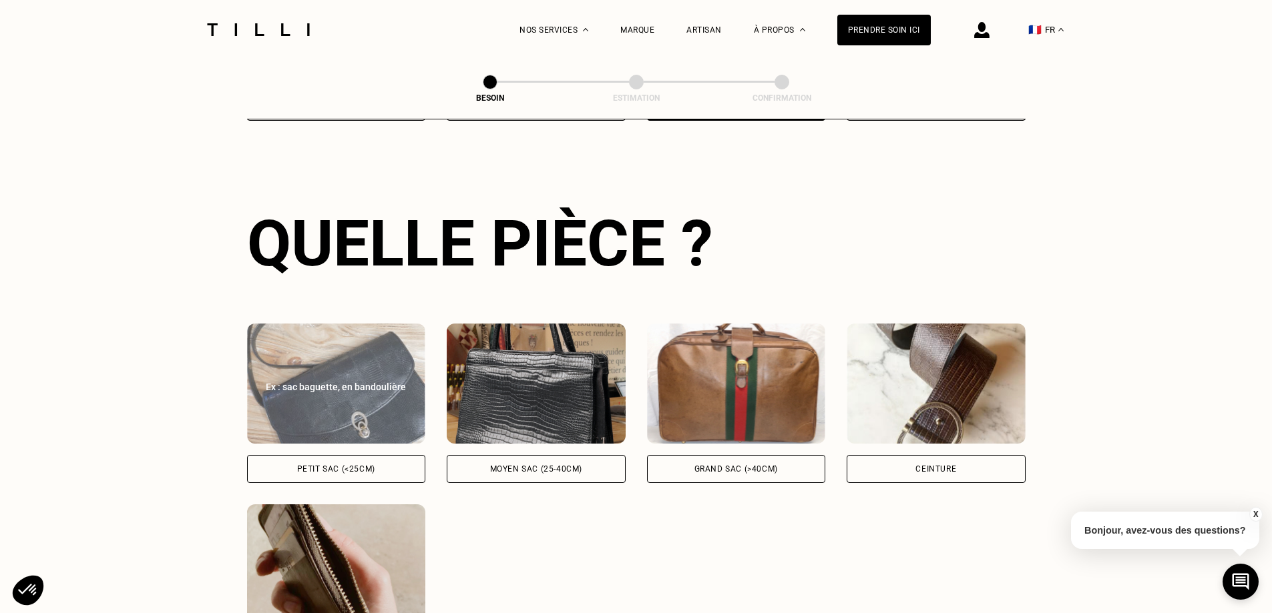  What do you see at coordinates (636, 244) in the screenshot?
I see `div: Quelle pièce ?` at bounding box center [636, 244].